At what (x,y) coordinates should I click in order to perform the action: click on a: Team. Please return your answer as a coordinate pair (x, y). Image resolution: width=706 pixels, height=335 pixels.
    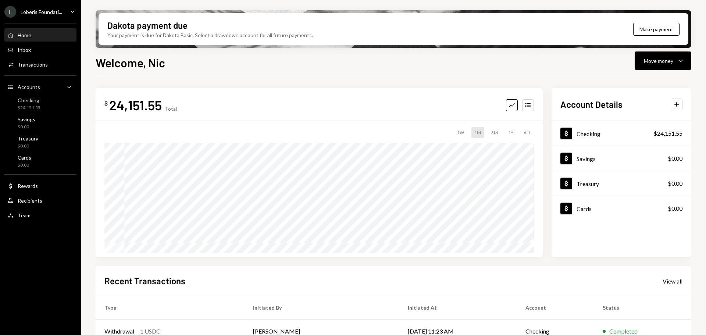
    Looking at the image, I should click on (40, 215).